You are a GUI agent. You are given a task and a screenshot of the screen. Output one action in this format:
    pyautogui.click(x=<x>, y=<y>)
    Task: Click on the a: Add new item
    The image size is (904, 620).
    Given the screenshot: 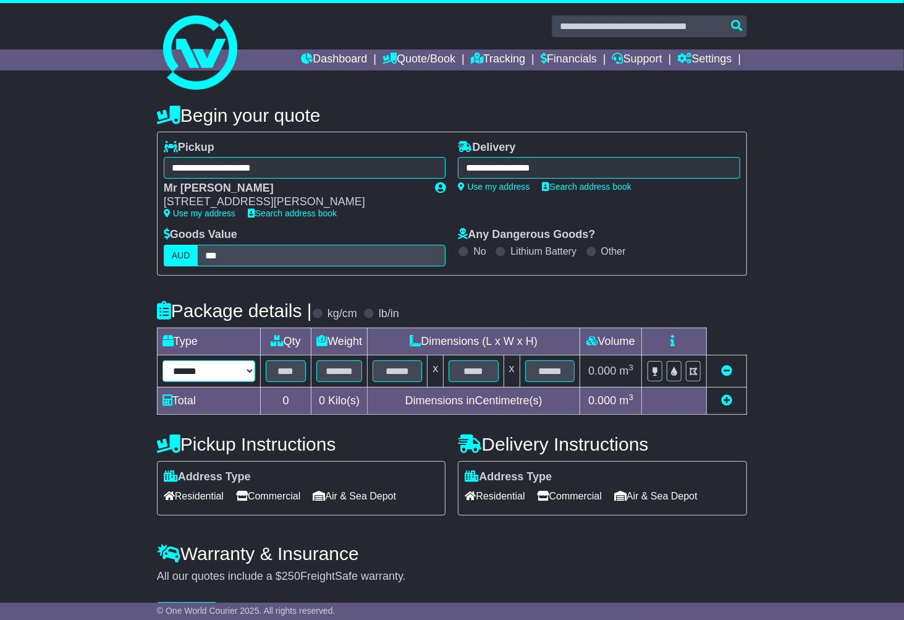 What is the action you would take?
    pyautogui.click(x=727, y=401)
    